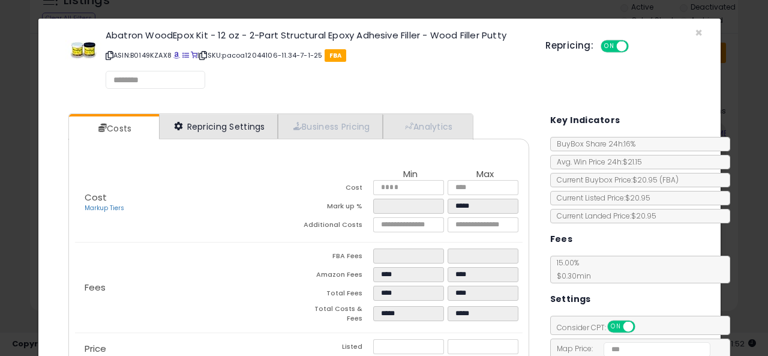 The height and width of the screenshot is (356, 768). Describe the element at coordinates (410, 175) in the screenshot. I see `th: Min` at that location.